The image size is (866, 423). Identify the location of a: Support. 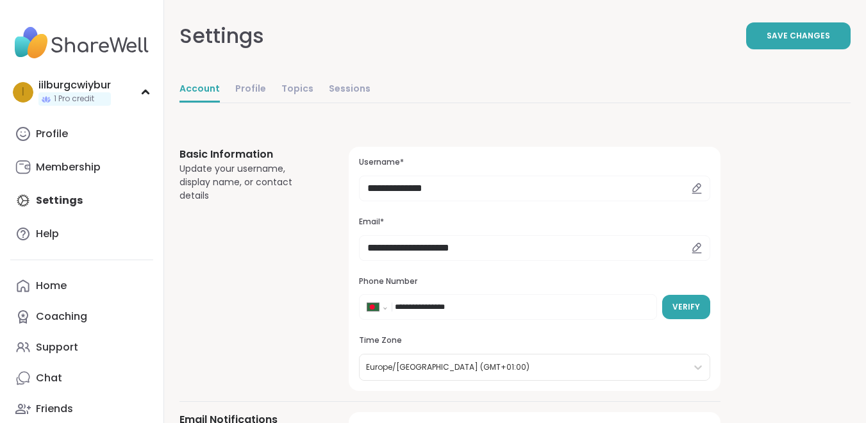
(81, 348).